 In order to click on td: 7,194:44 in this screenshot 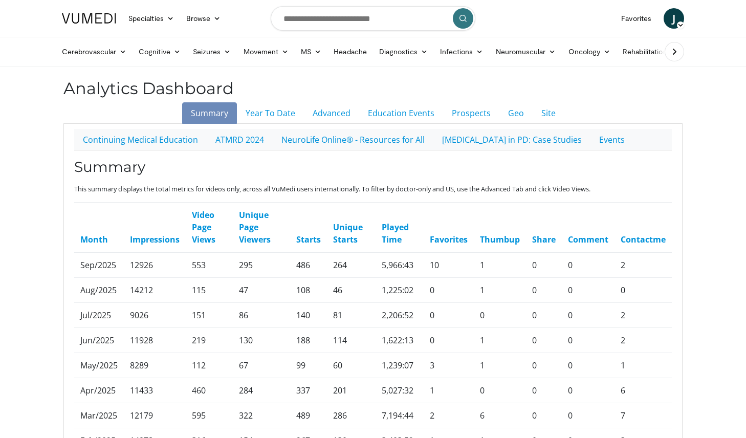, I will do `click(400, 416)`.